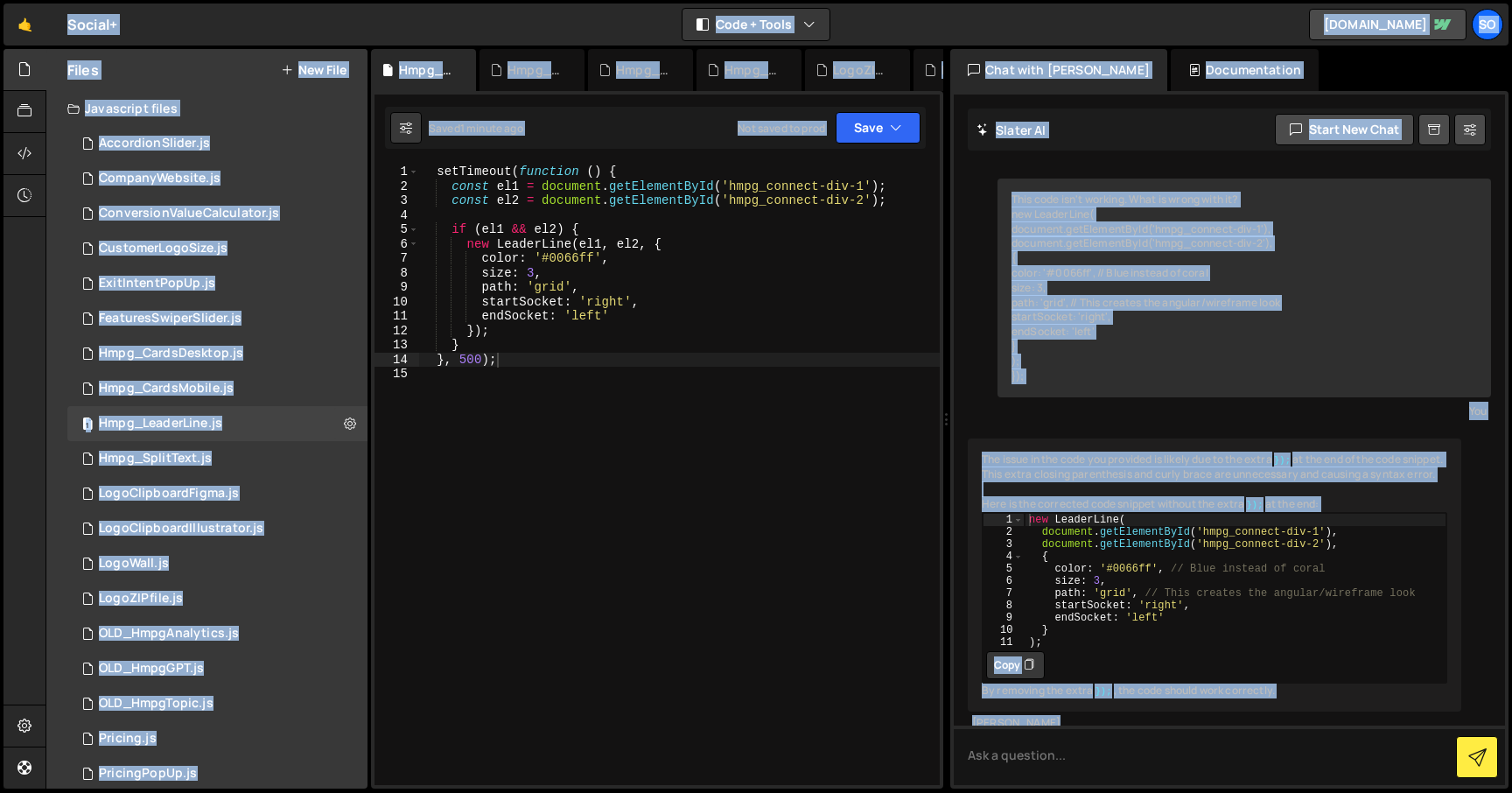  What do you see at coordinates (156, 704) in the screenshot?
I see `div: OLD_HmpgTopic.js` at bounding box center [156, 704].